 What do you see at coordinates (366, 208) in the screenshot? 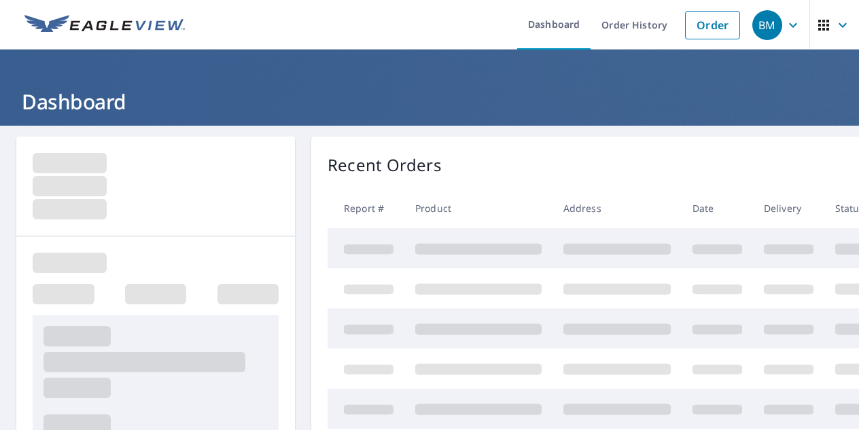
I see `th: Report #` at bounding box center [366, 208].